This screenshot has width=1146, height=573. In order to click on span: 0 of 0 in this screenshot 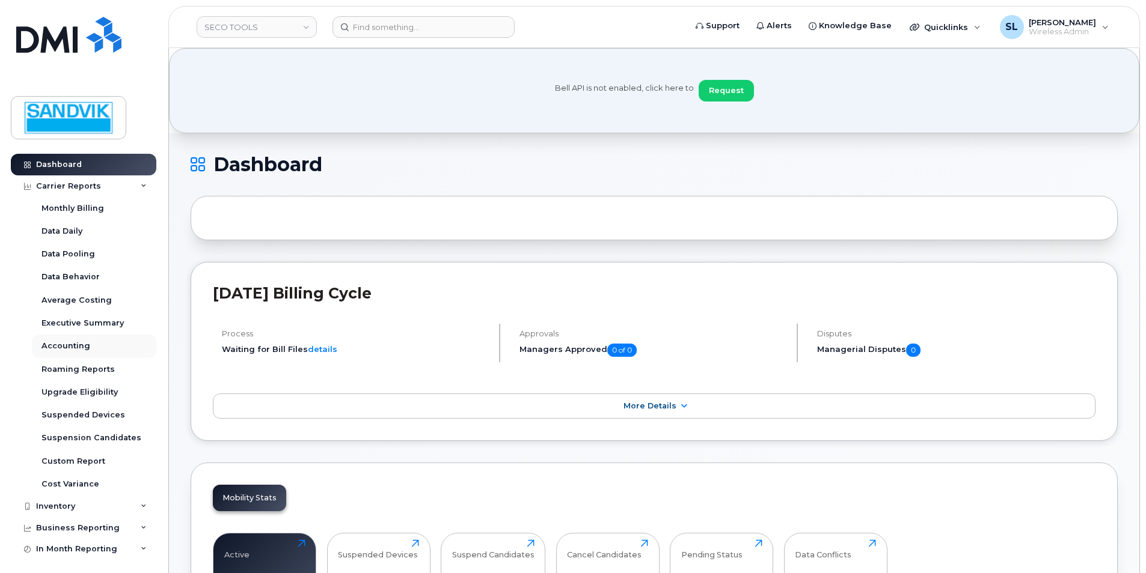, I will do `click(621, 350)`.